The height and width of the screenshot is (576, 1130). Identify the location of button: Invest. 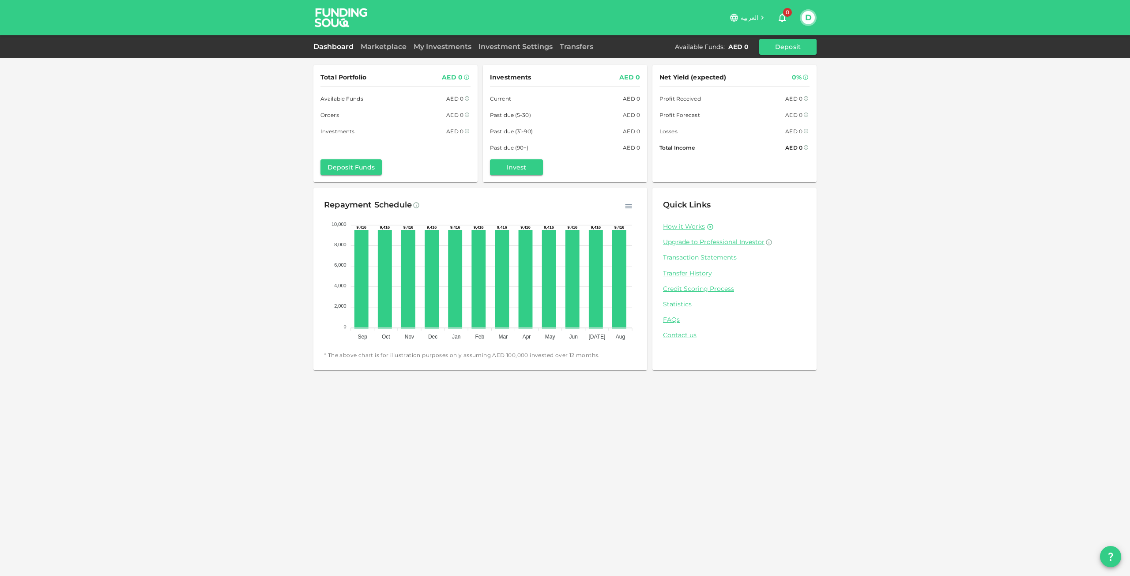
(517, 167).